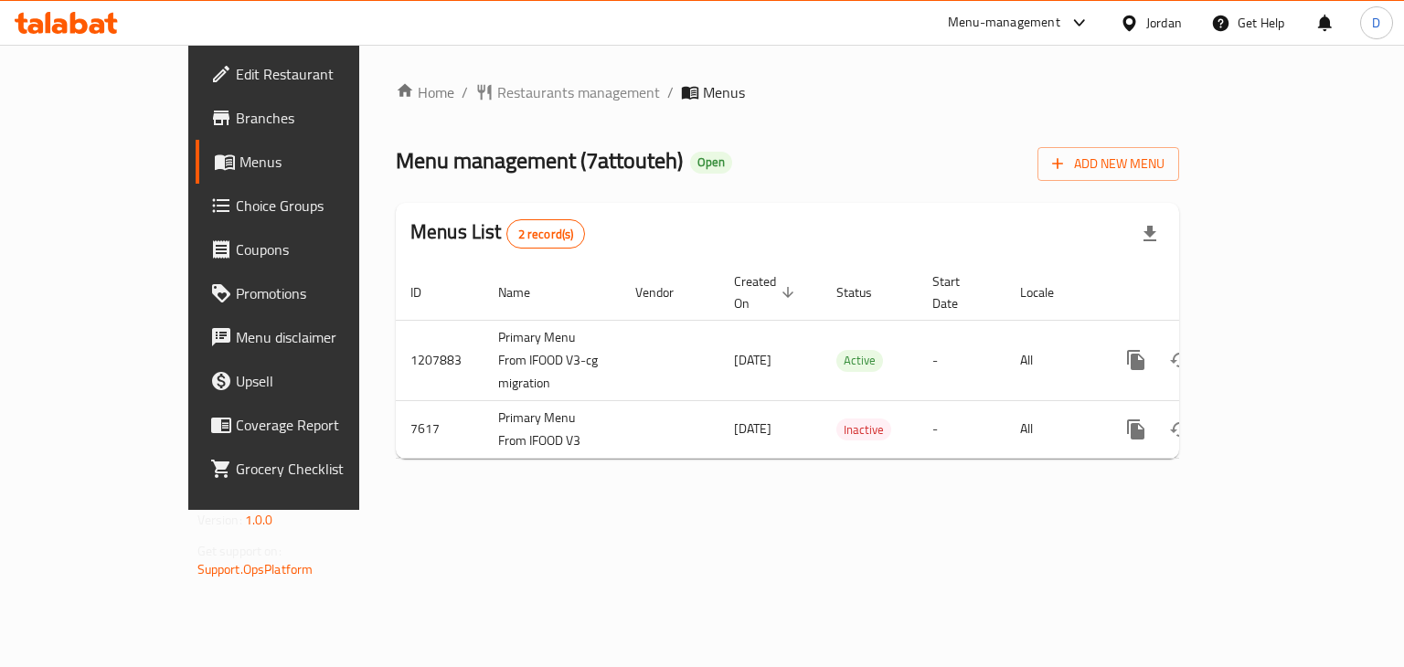  I want to click on span: Version:, so click(219, 520).